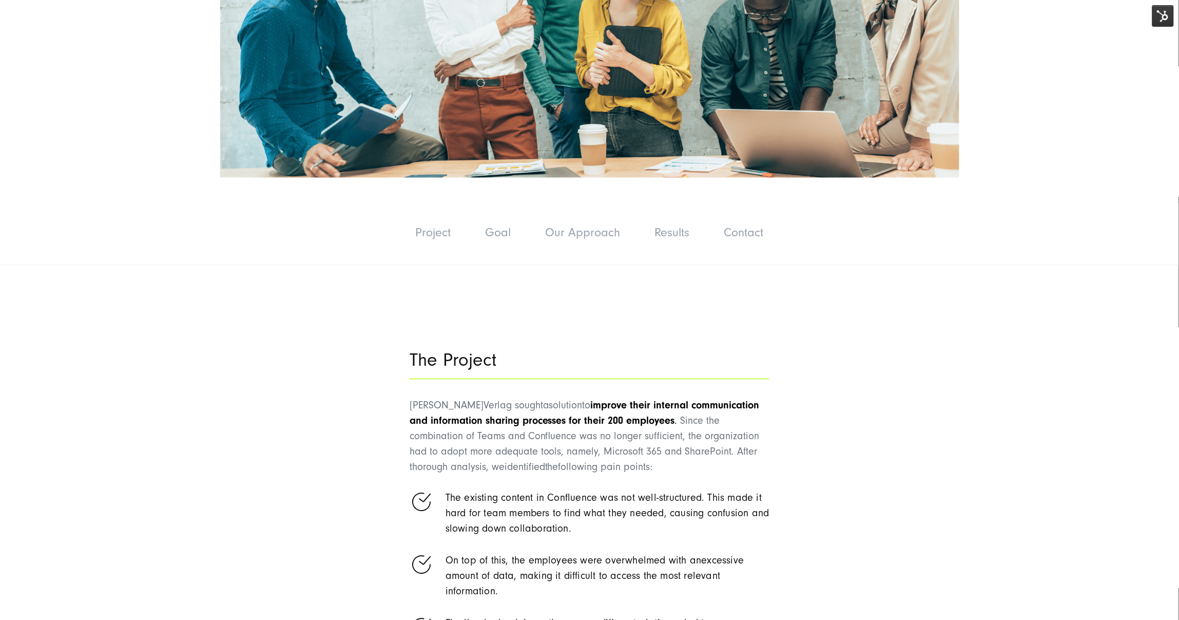  Describe the element at coordinates (638, 467) in the screenshot. I see `span: points` at that location.